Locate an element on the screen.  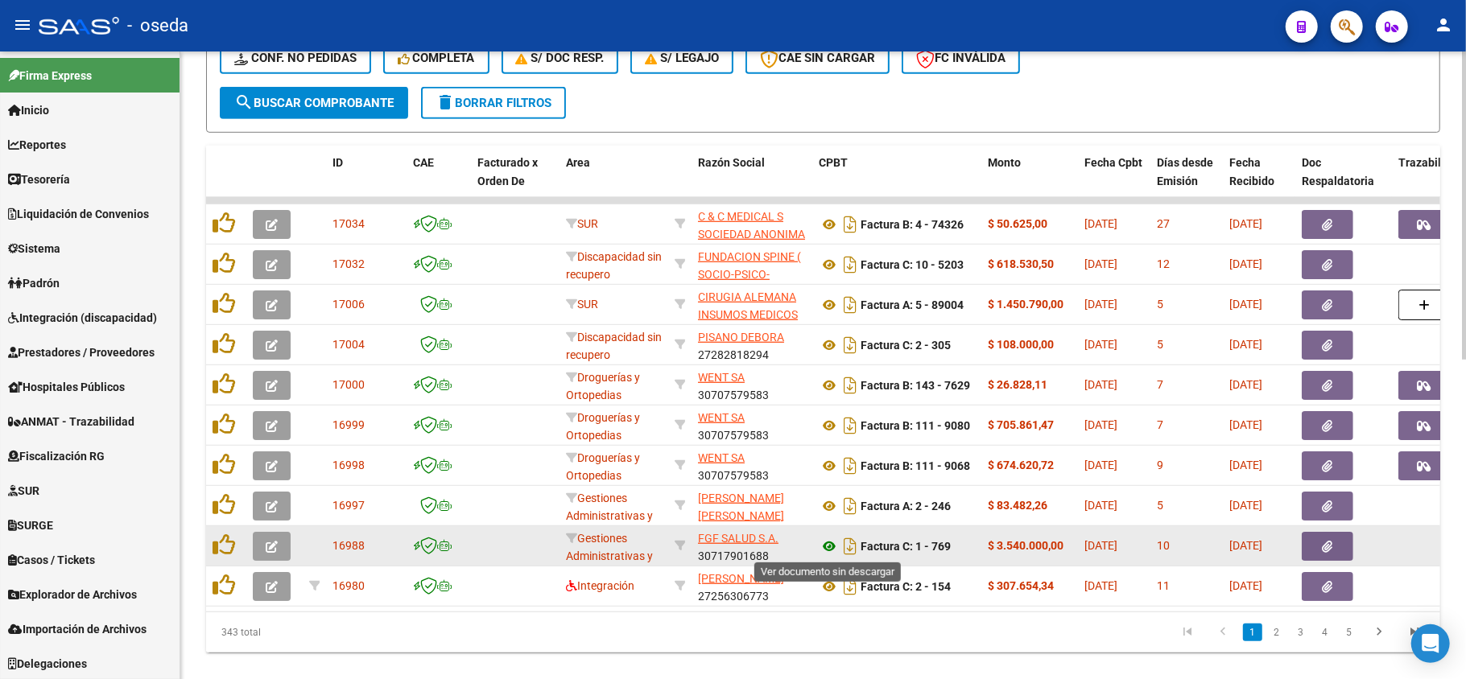
strong: $ 3.540.000,00 is located at coordinates (1026, 546).